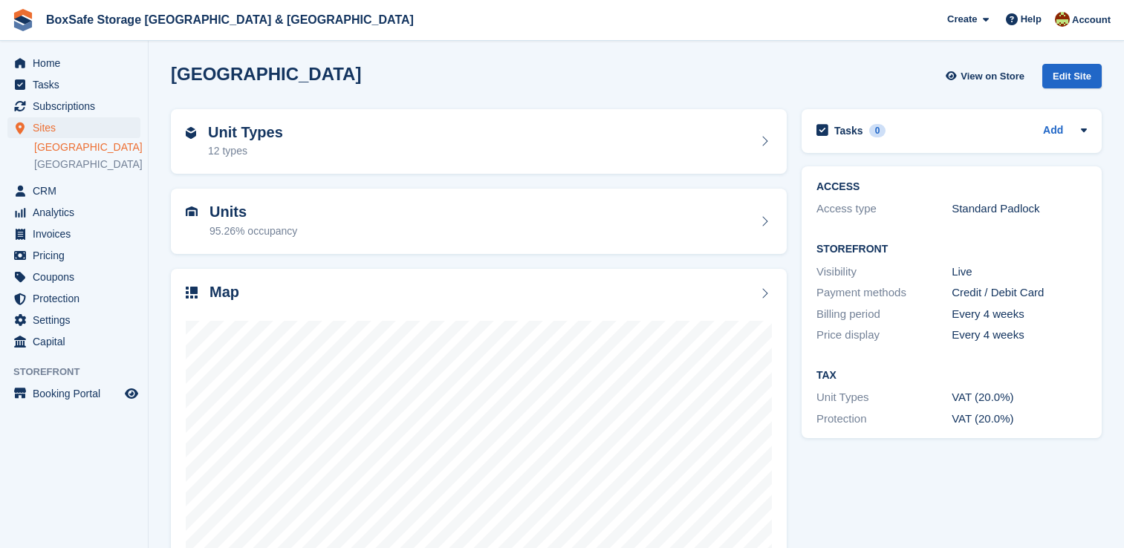 The image size is (1124, 548). What do you see at coordinates (987, 76) in the screenshot?
I see `a: View on Store` at bounding box center [987, 76].